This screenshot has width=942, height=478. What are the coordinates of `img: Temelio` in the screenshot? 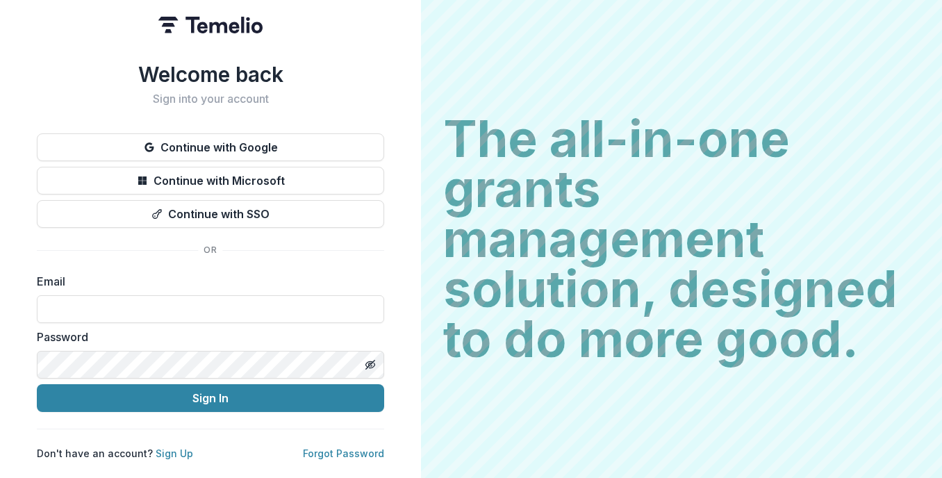 It's located at (210, 25).